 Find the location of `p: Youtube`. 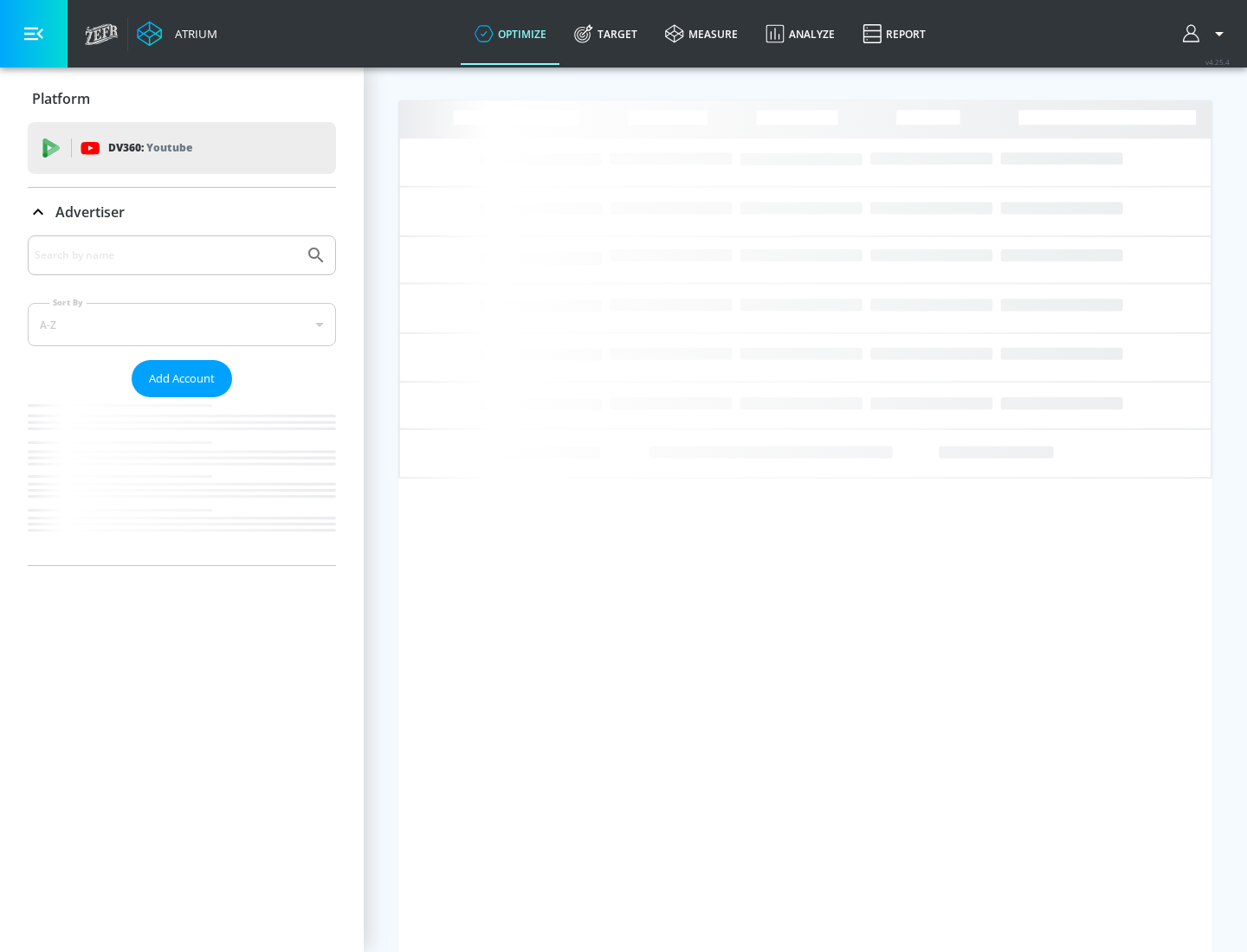

p: Youtube is located at coordinates (169, 147).